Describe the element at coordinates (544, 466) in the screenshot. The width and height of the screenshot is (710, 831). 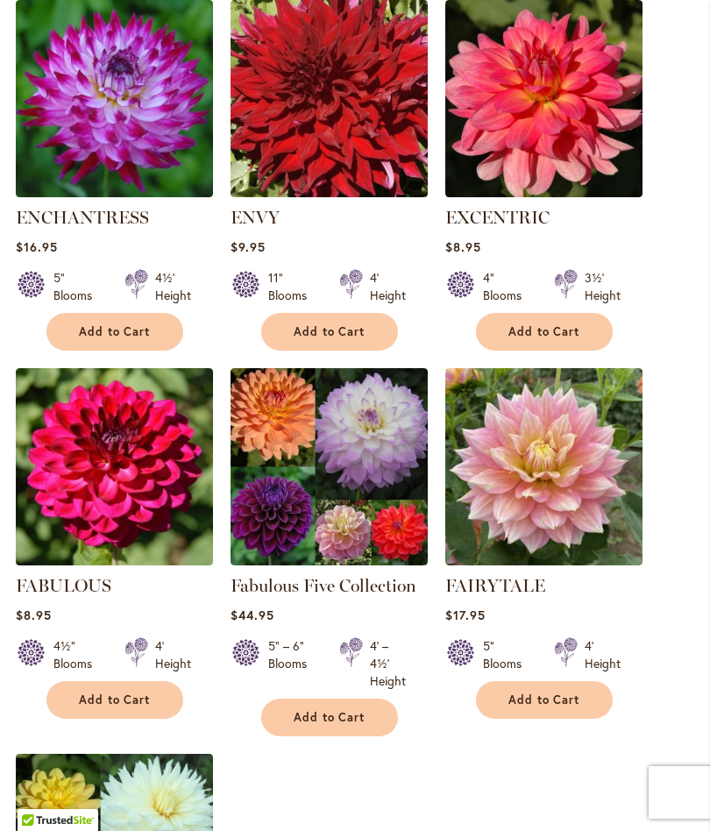
I see `img: Fairytale` at that location.